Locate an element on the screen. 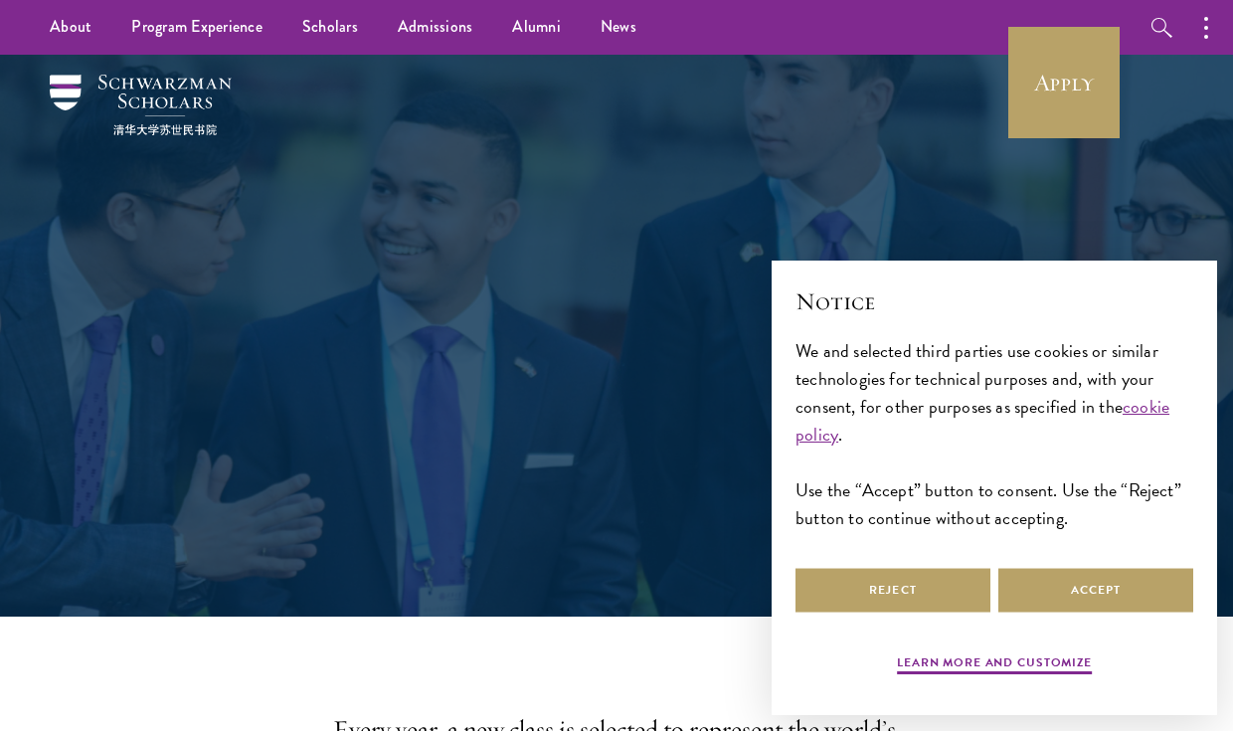 The image size is (1233, 731). button: Reject is located at coordinates (893, 590).